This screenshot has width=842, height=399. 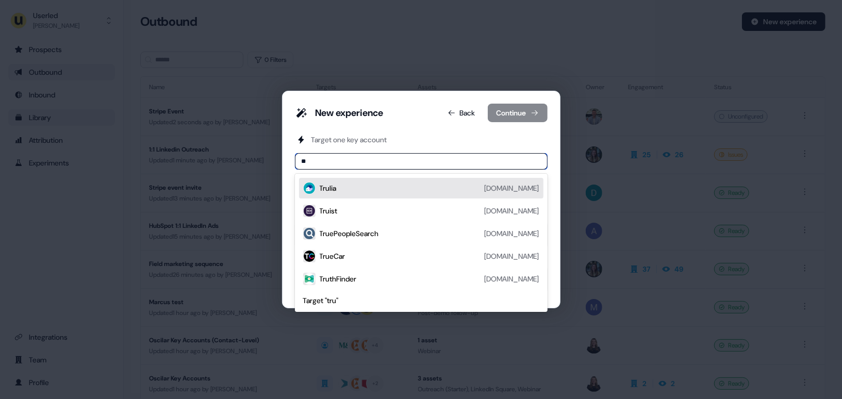 What do you see at coordinates (333, 256) in the screenshot?
I see `div: TrueCar` at bounding box center [333, 256].